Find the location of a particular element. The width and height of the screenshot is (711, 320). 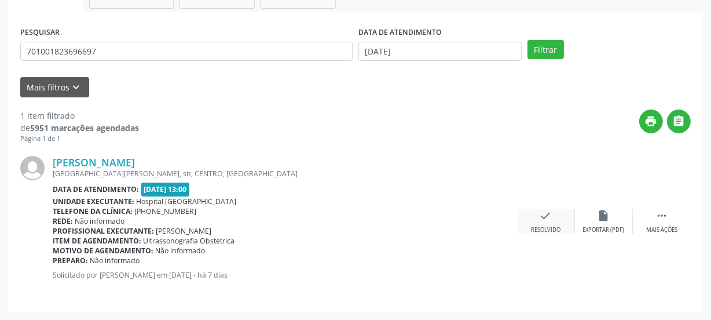

input: Selecione um intervalo is located at coordinates (440, 52).